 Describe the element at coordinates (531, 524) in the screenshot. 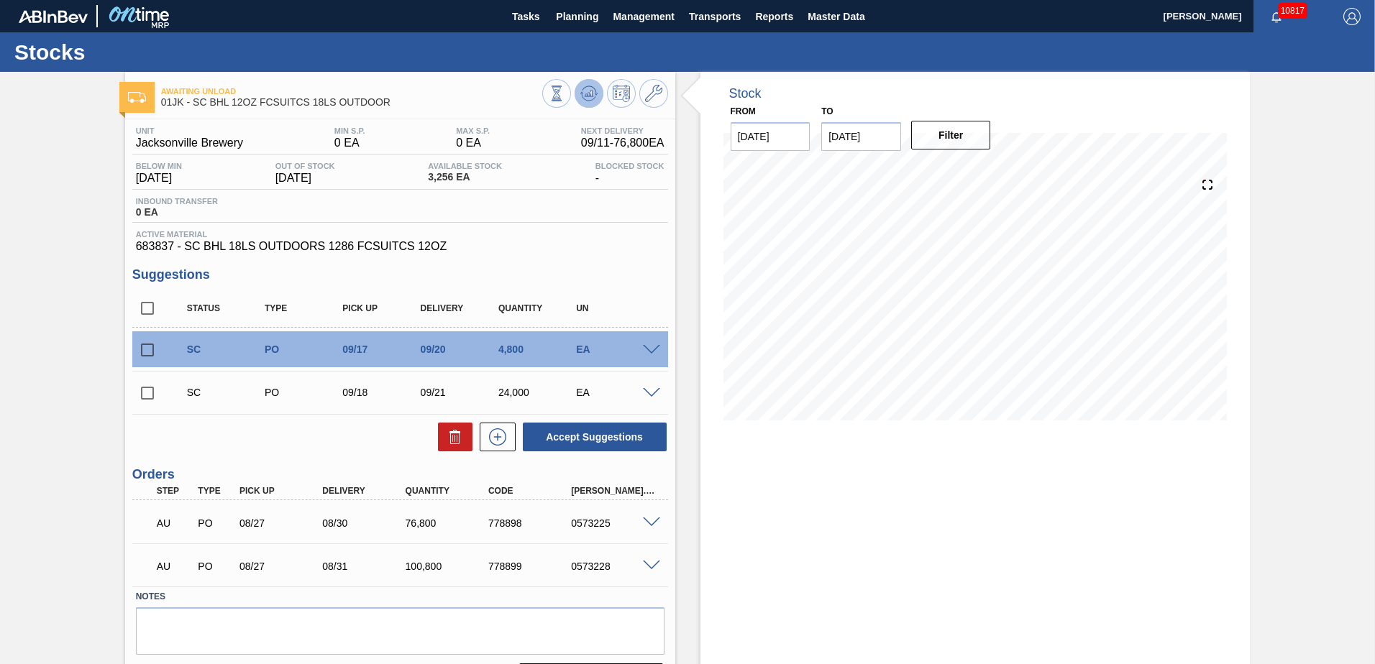

I see `div: 778898` at that location.